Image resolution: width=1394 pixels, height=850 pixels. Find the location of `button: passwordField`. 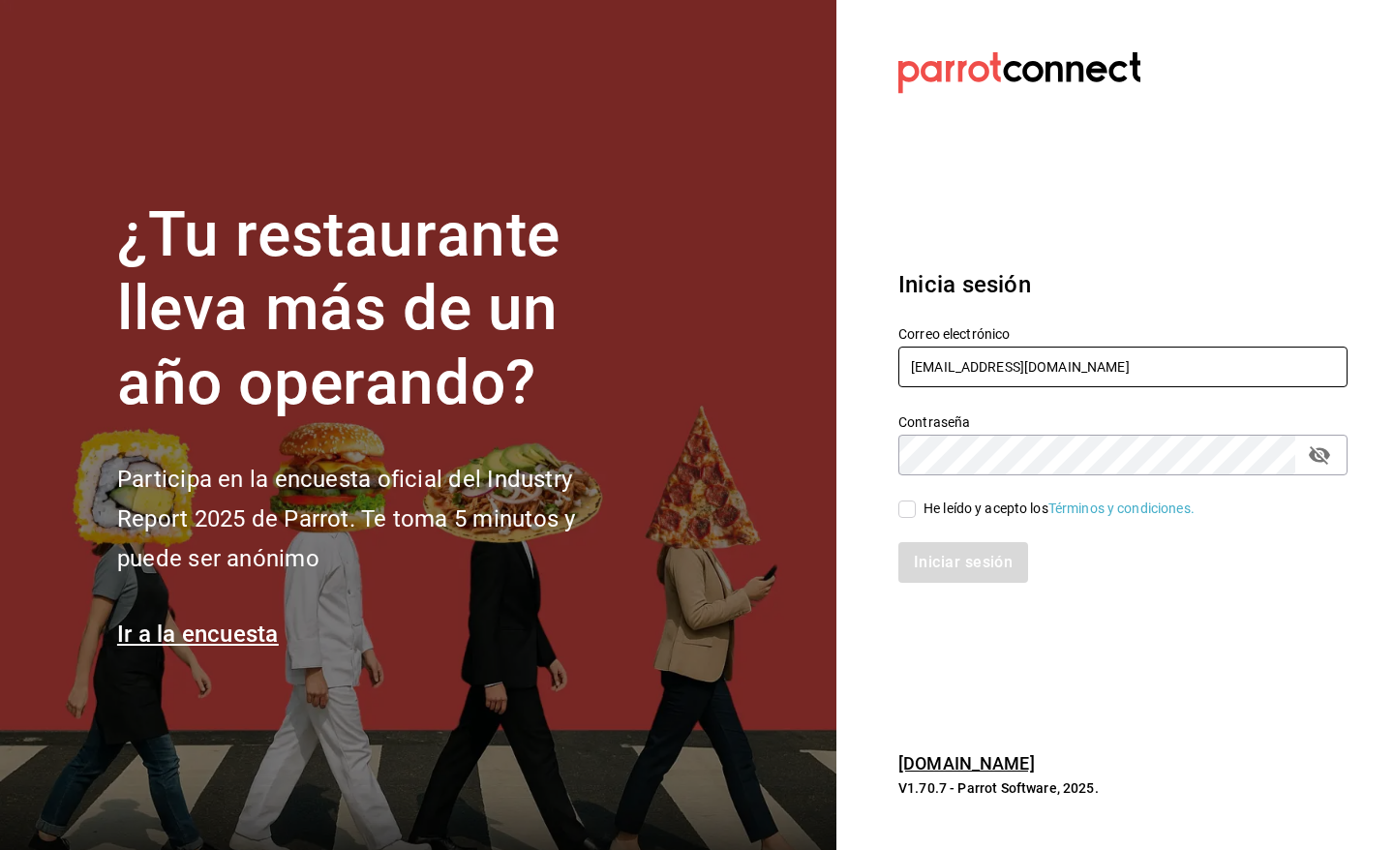

button: passwordField is located at coordinates (1320, 455).